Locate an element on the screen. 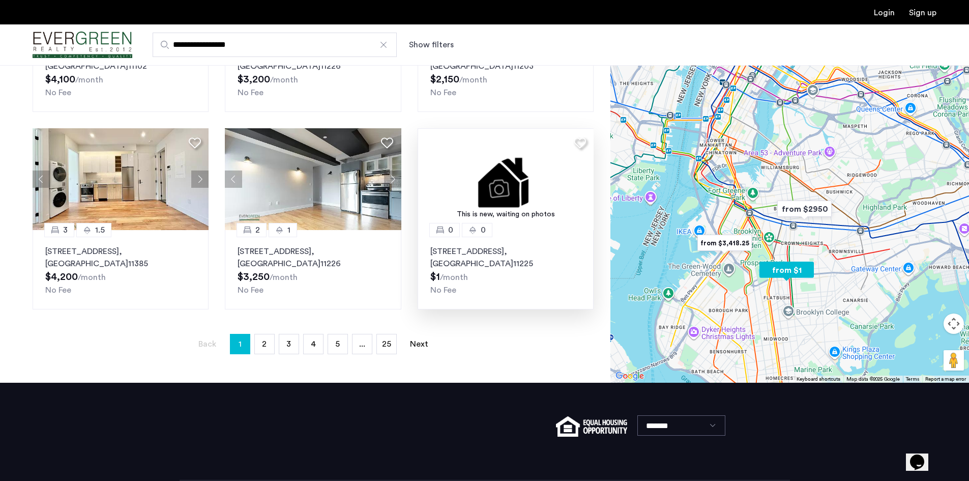  nav: Pagination is located at coordinates (313, 344).